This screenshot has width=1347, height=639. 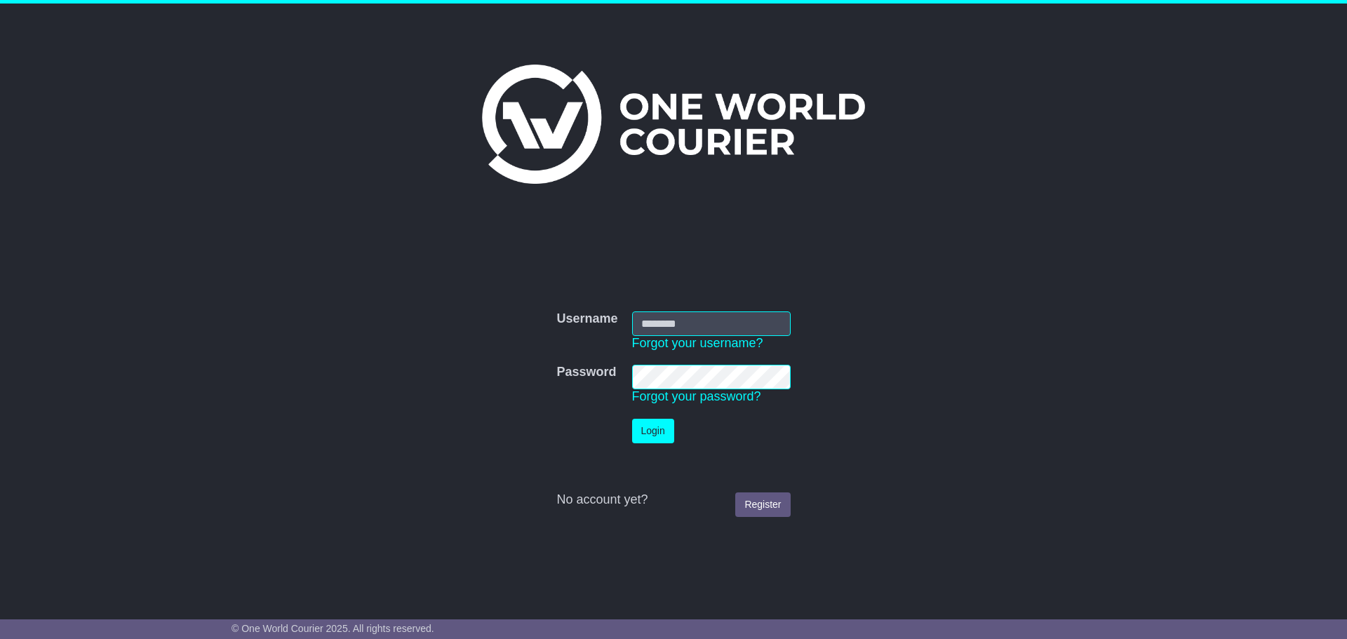 I want to click on label: Username, so click(x=586, y=319).